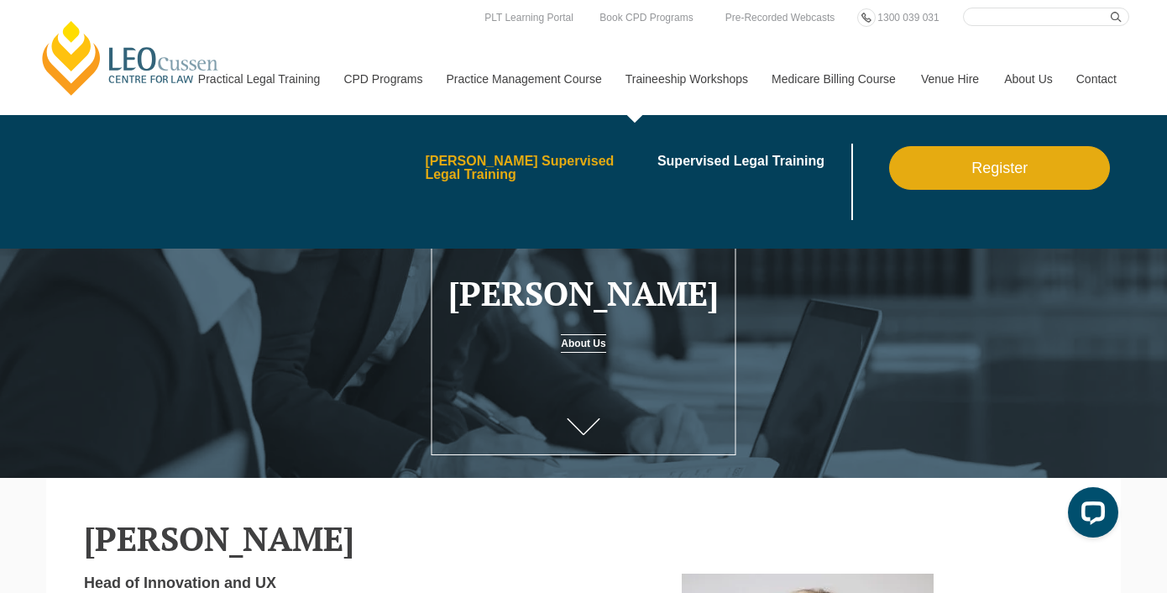 The image size is (1167, 593). I want to click on a: Book CPD Programs, so click(646, 18).